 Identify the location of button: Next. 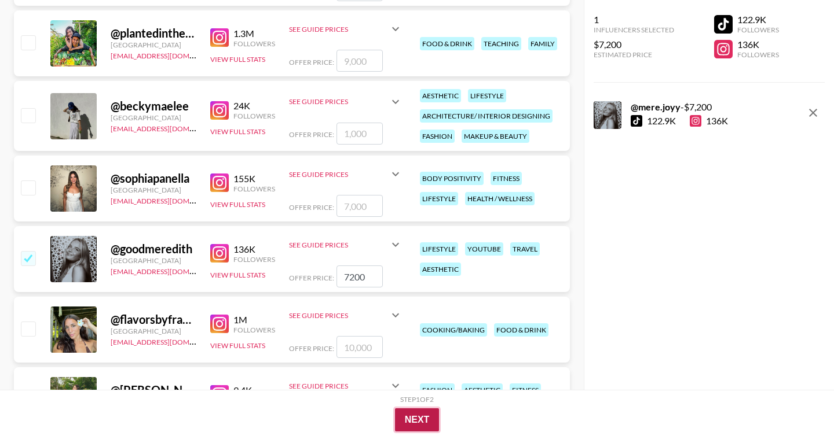
(417, 420).